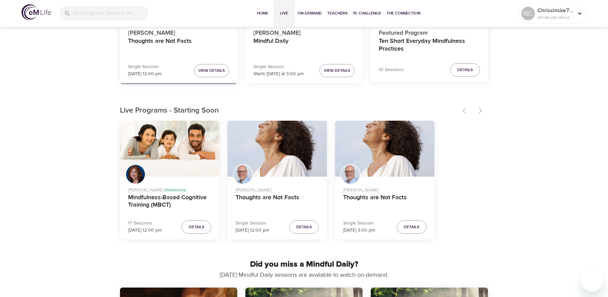 This screenshot has height=297, width=608. Describe the element at coordinates (429, 45) in the screenshot. I see `h4: Ten Short Everyday Mindfulness Practices` at that location.